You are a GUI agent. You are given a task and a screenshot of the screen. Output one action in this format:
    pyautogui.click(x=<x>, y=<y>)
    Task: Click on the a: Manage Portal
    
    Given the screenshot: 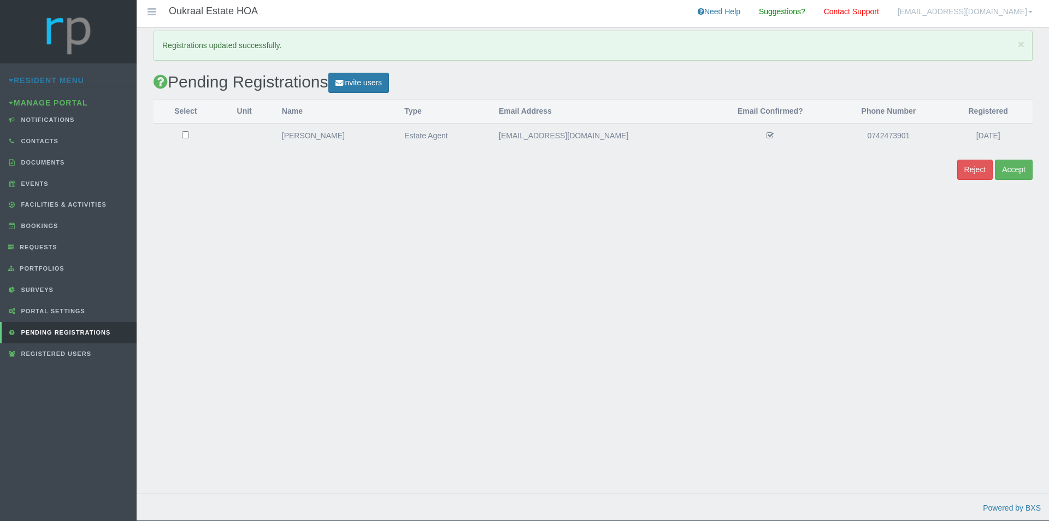 What is the action you would take?
    pyautogui.click(x=48, y=103)
    